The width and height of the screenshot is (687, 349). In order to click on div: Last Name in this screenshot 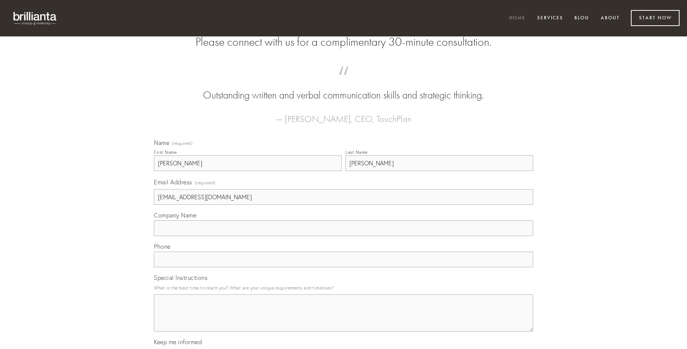, I will do `click(357, 152)`.